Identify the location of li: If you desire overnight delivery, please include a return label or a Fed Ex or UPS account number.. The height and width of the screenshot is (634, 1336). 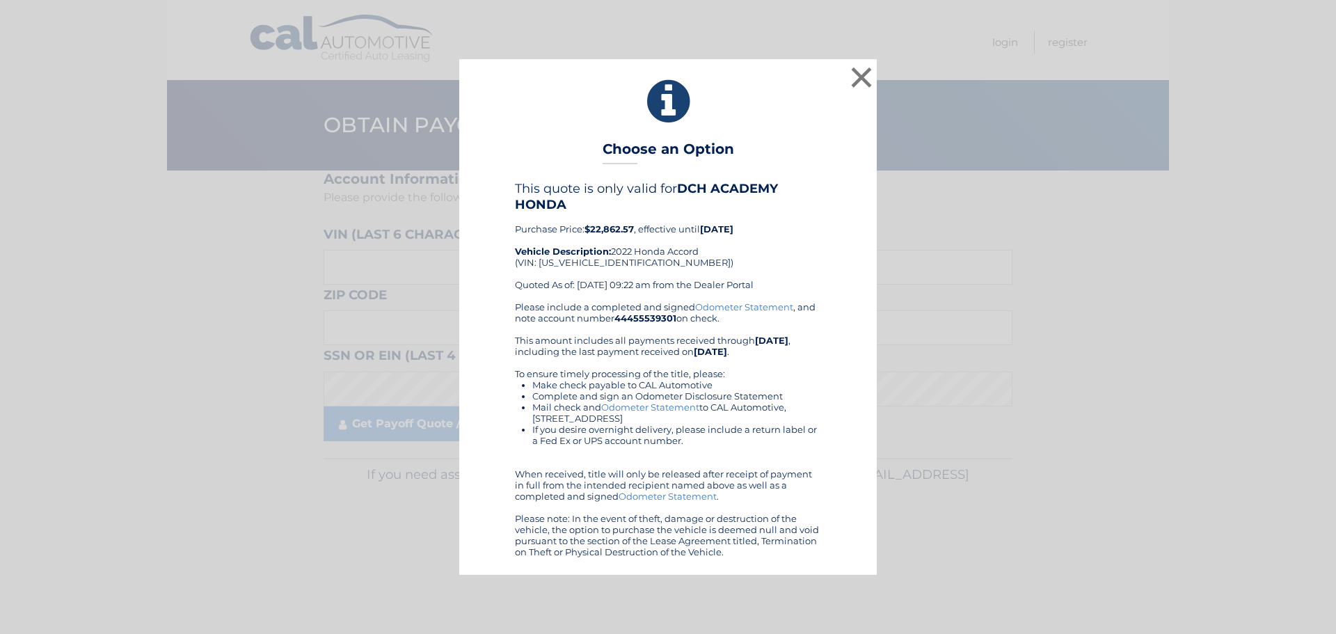
(677, 435).